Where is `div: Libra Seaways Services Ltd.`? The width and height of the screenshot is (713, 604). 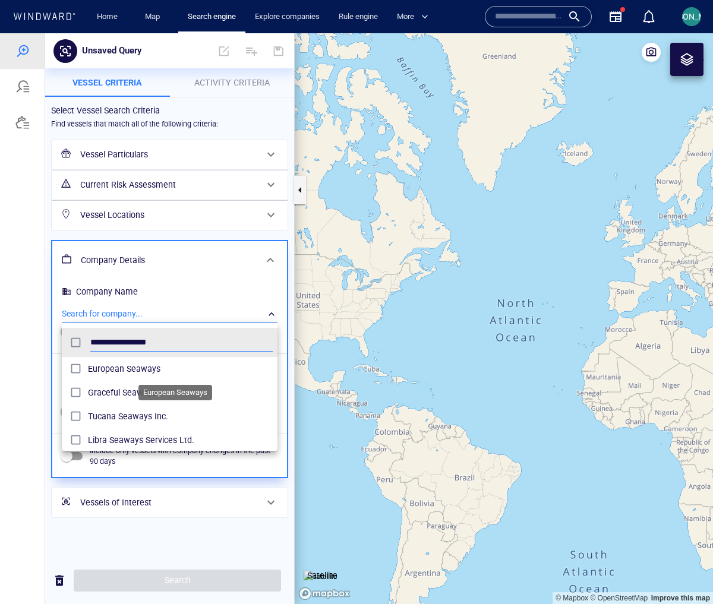
div: Libra Seaways Services Ltd. is located at coordinates (180, 407).